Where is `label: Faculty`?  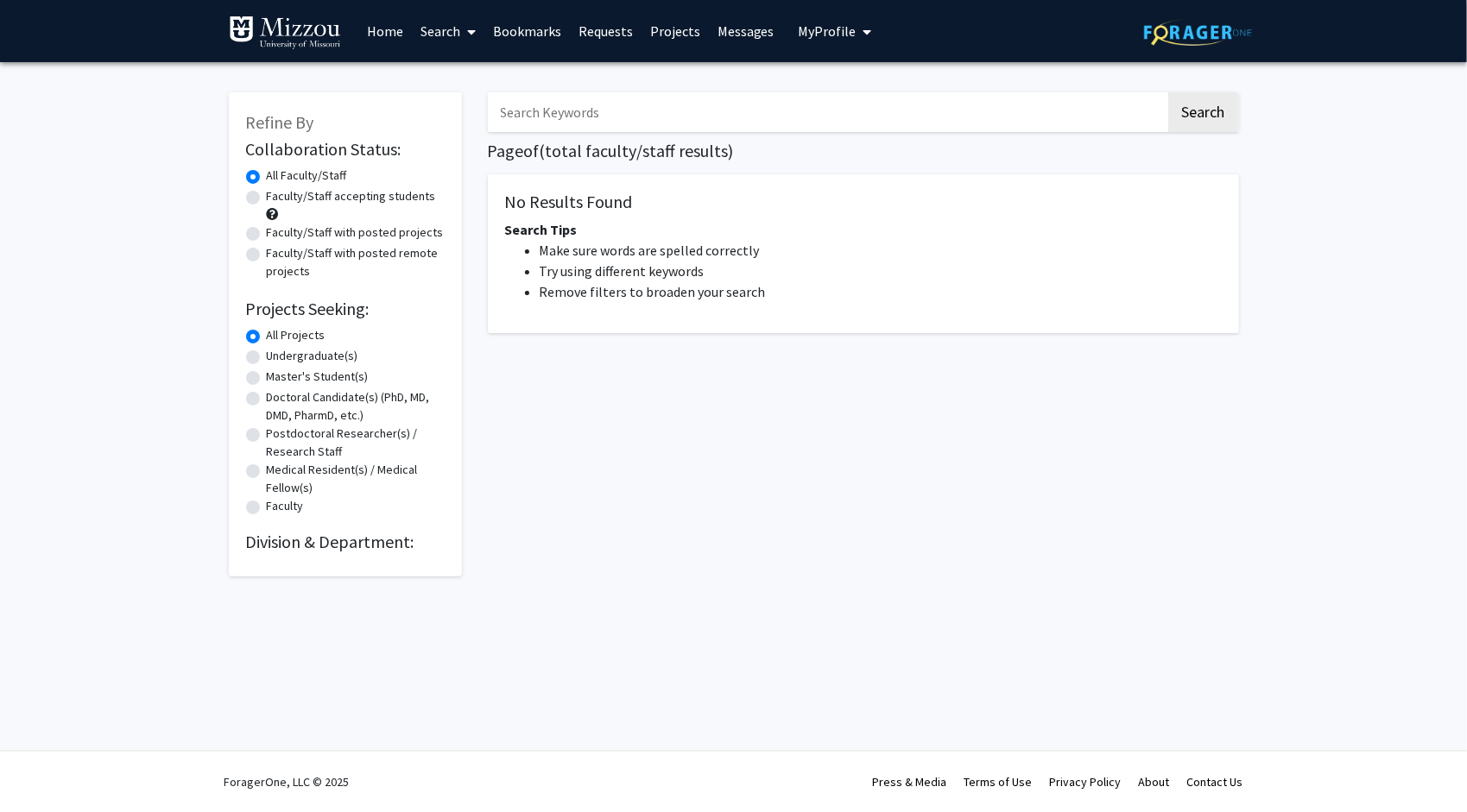
label: Faculty is located at coordinates (285, 506).